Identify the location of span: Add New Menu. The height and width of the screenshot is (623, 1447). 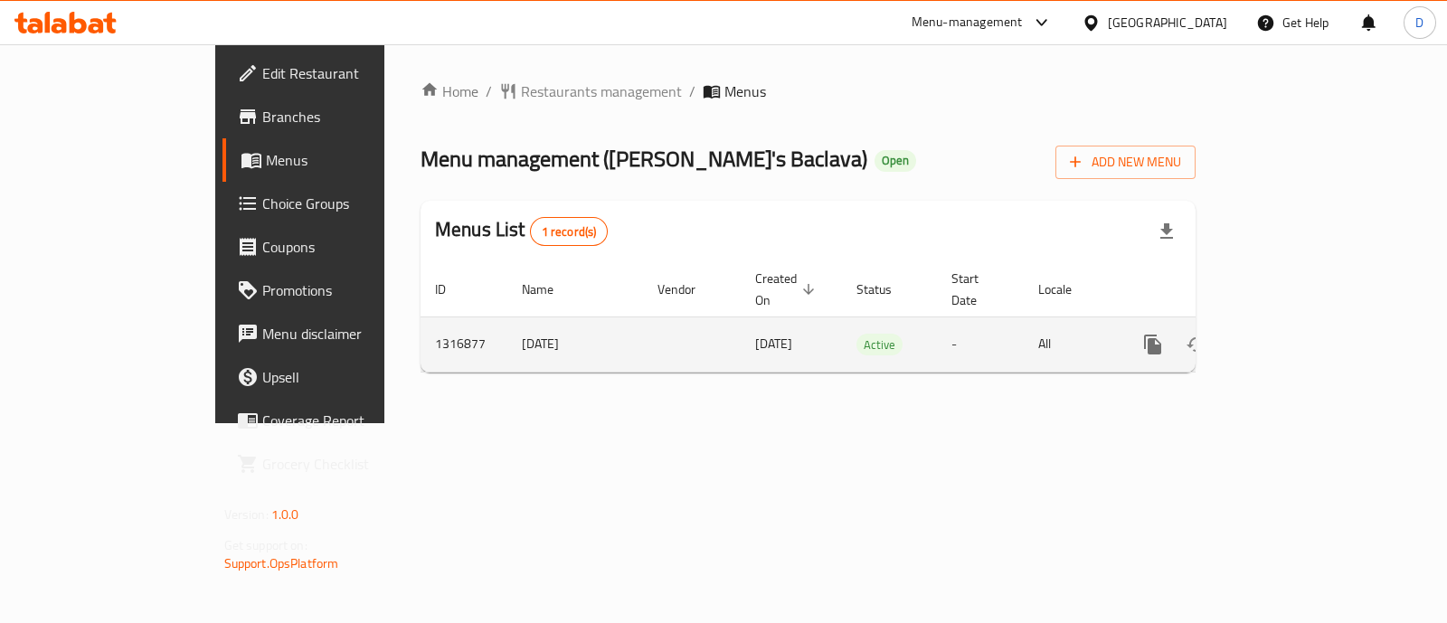
(1125, 162).